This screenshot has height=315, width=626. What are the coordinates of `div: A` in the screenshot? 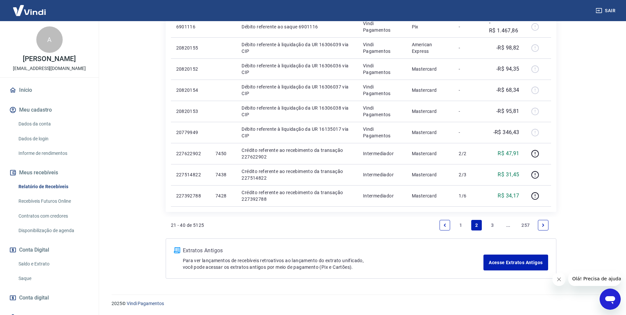 It's located at (49, 40).